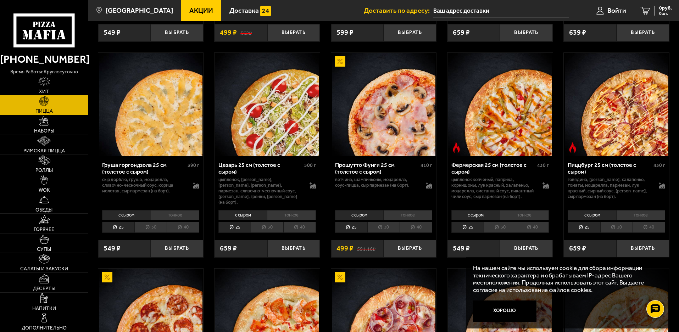 The image size is (679, 332). Describe the element at coordinates (383, 105) in the screenshot. I see `img: Прошутто Фунги 25 см (толстое с сыром)` at that location.